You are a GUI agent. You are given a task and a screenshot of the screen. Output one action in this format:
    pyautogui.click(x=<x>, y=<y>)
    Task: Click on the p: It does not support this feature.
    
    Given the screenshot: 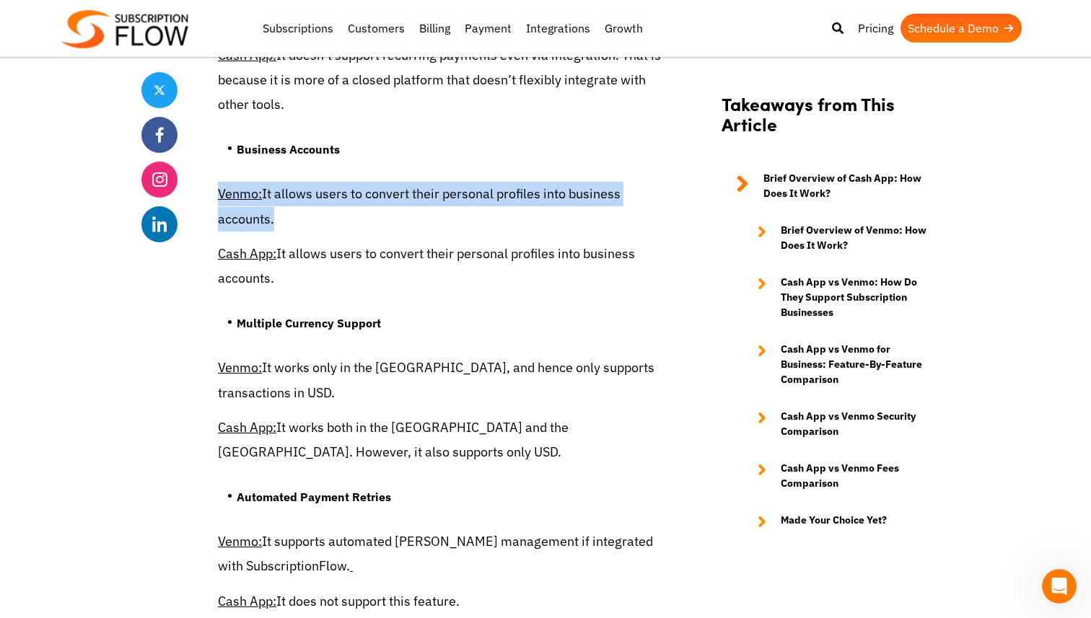 What is the action you would take?
    pyautogui.click(x=440, y=602)
    